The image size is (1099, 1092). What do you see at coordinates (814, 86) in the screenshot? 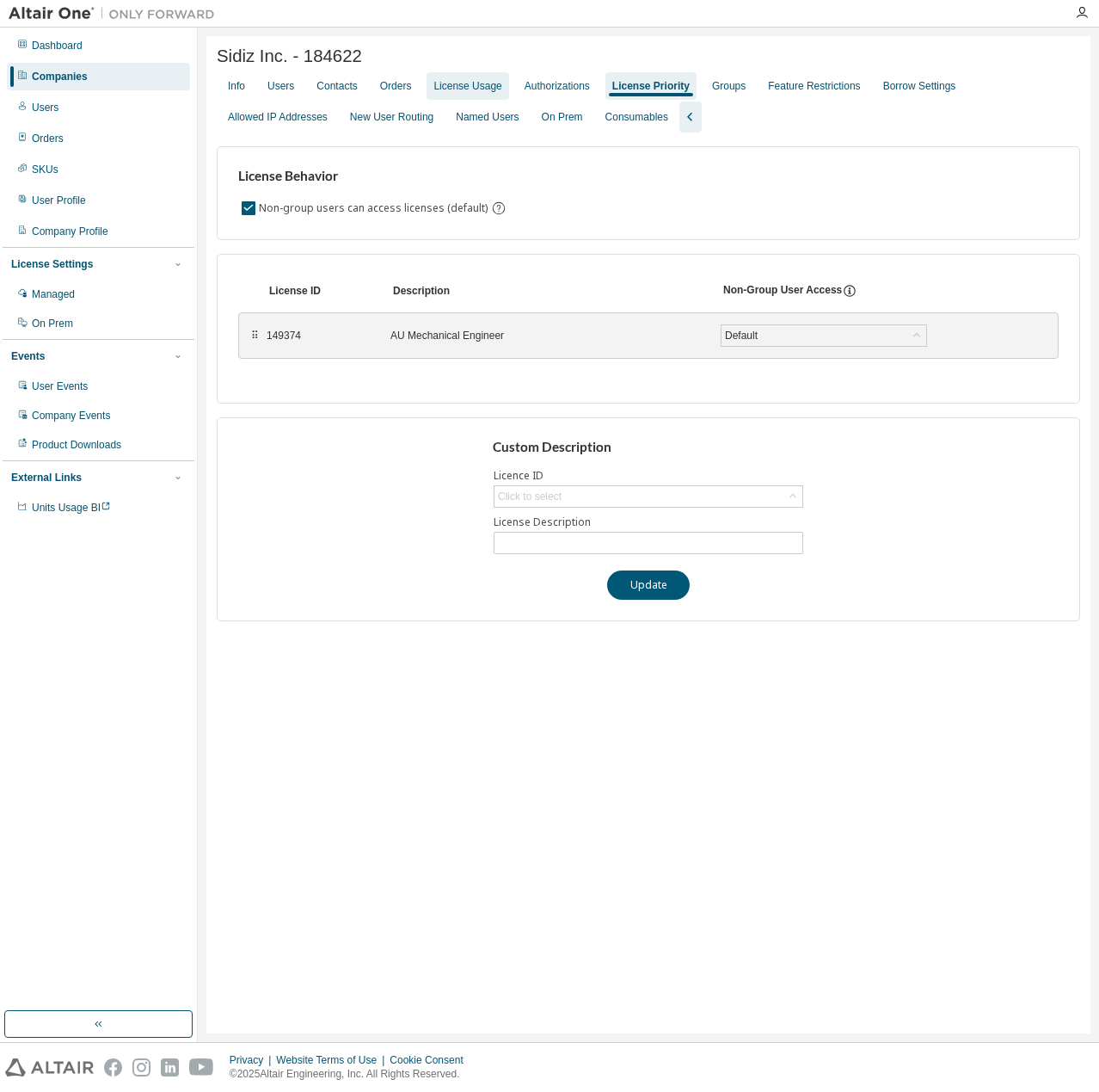
I see `div: Feature Restrictions` at bounding box center [814, 86].